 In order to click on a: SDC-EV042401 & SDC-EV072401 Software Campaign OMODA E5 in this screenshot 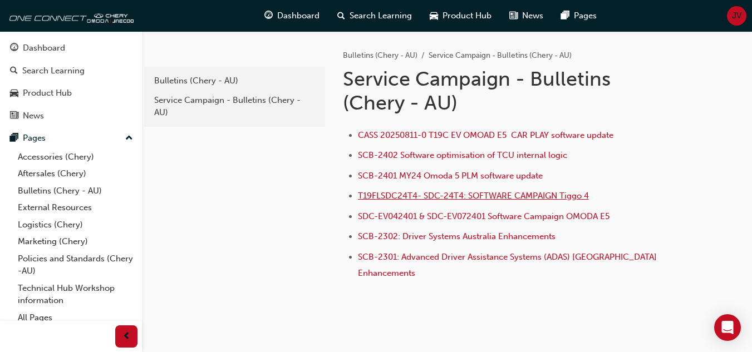, I will do `click(484, 216)`.